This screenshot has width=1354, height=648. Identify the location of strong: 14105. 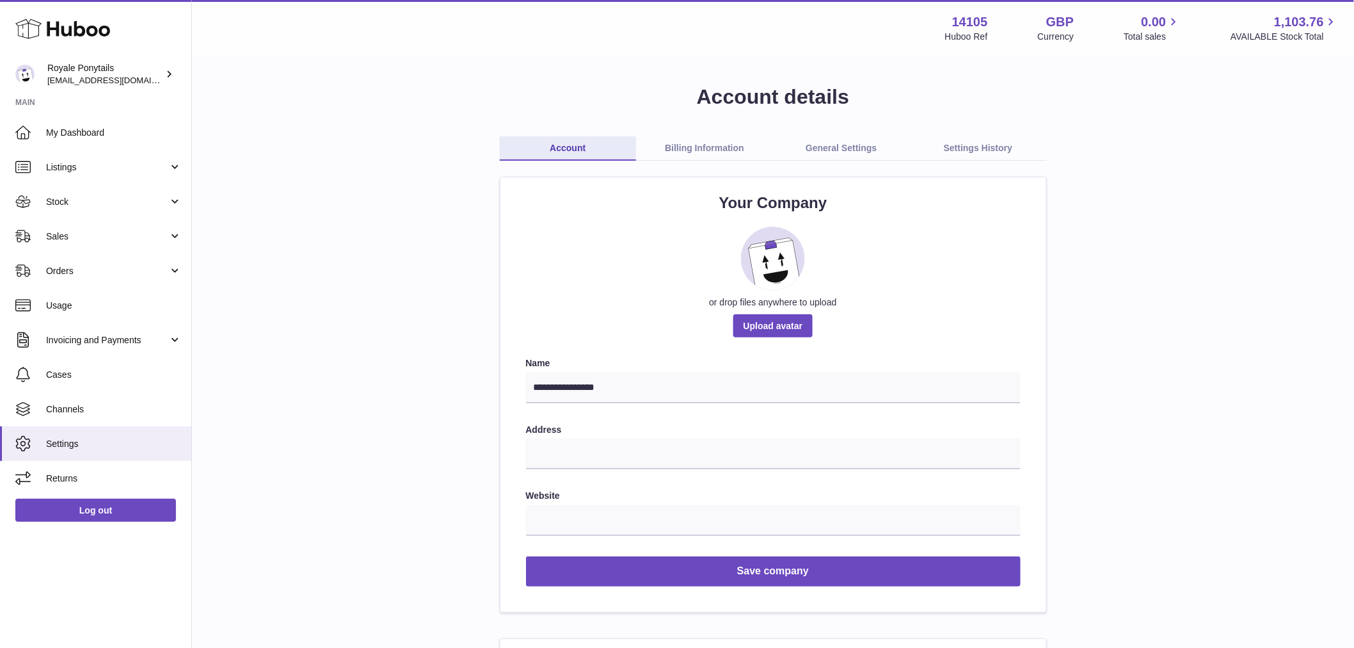
(970, 22).